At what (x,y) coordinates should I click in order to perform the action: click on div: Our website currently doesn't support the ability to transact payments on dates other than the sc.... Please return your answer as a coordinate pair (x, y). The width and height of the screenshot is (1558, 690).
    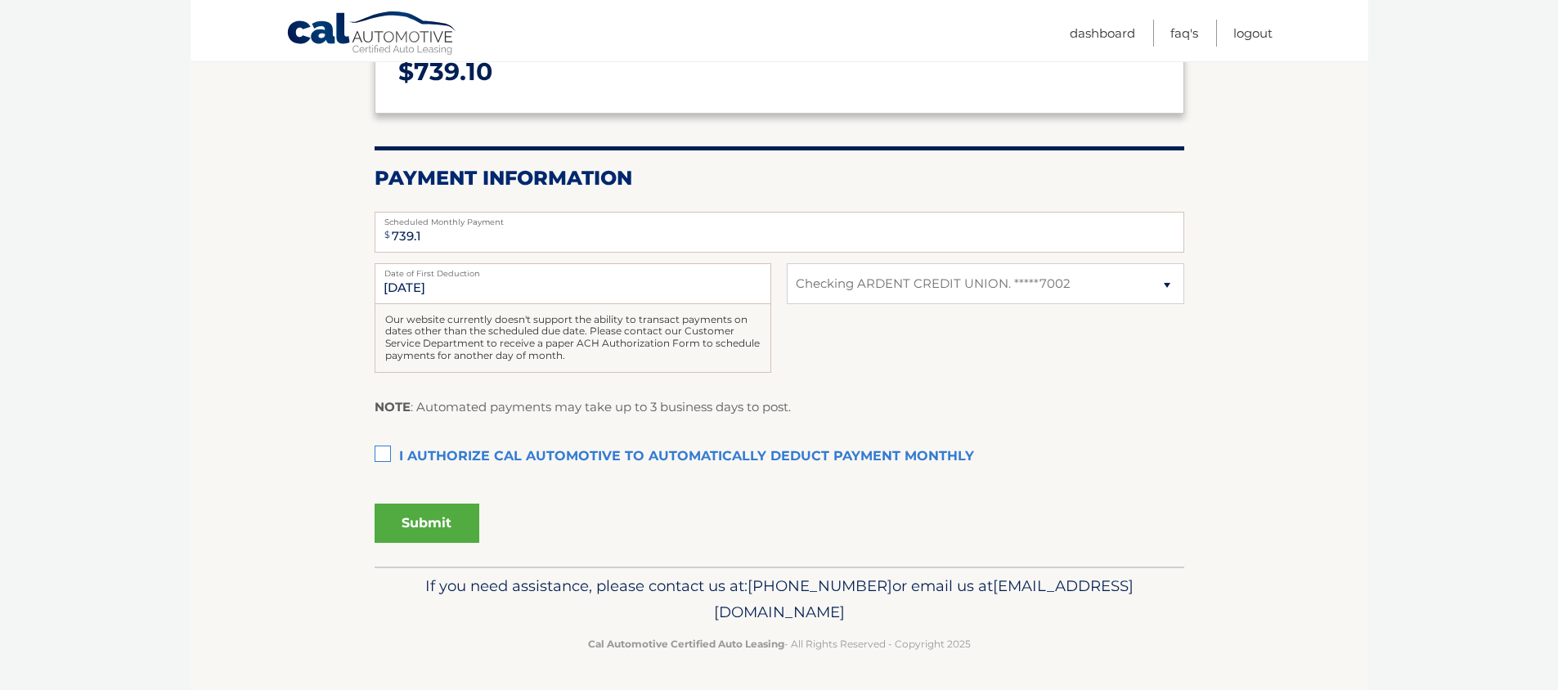
    Looking at the image, I should click on (572, 339).